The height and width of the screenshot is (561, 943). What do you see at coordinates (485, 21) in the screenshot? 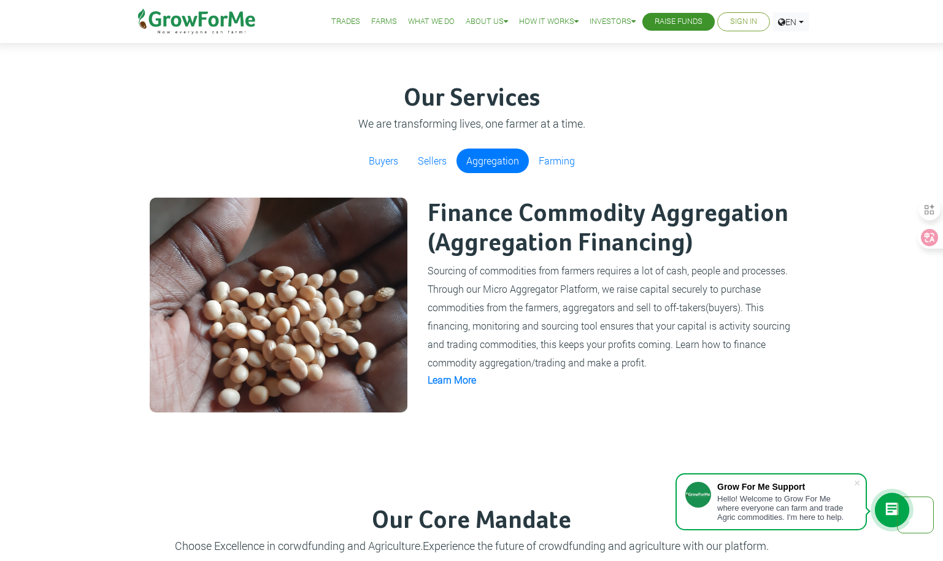
I see `font: About Us` at bounding box center [485, 21].